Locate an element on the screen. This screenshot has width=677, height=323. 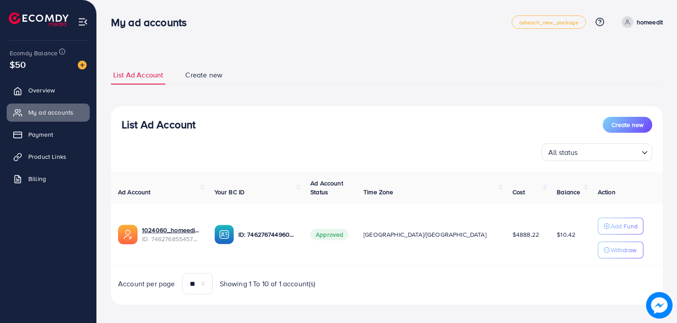
button: Withdraw is located at coordinates (621, 250).